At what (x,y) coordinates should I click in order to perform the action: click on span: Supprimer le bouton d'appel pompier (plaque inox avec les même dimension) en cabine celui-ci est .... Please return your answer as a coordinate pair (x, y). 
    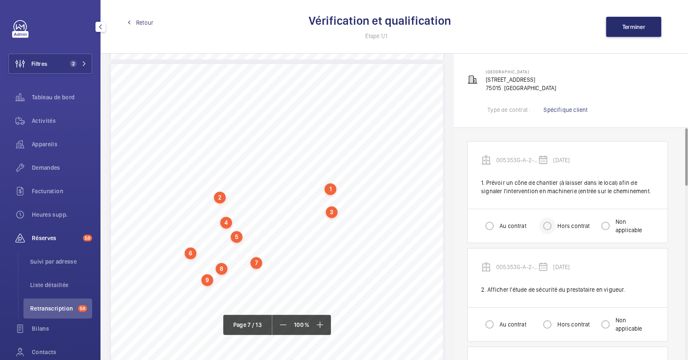
    Looking at the image, I should click on (278, 211).